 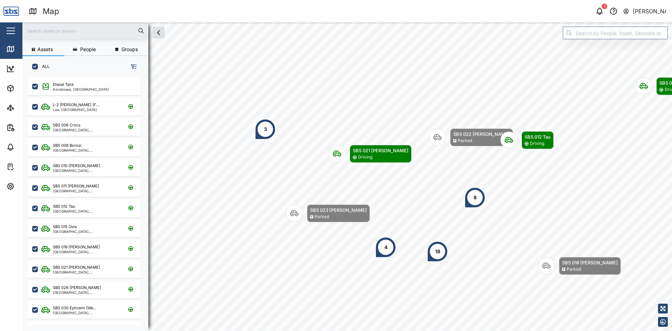 I want to click on div: 18, so click(x=437, y=251).